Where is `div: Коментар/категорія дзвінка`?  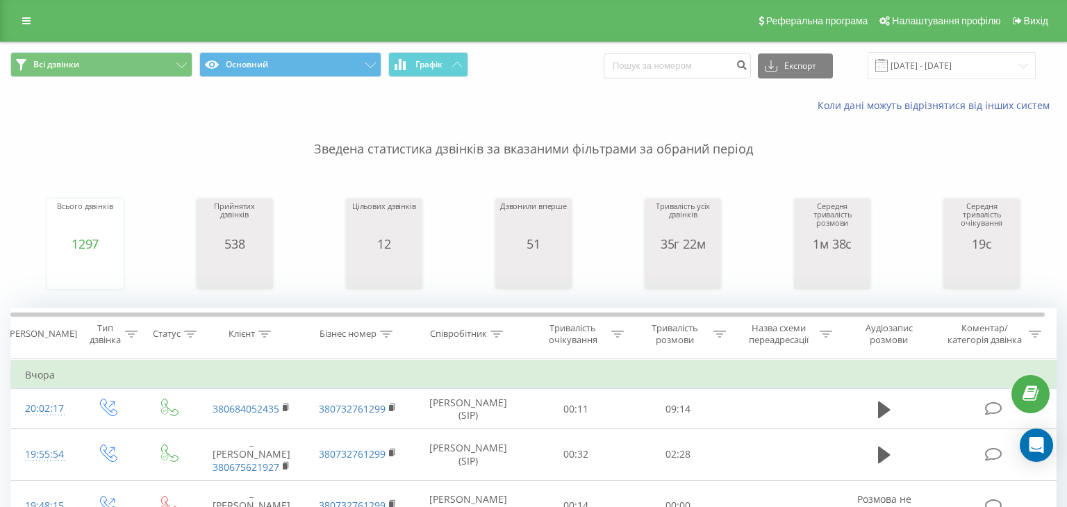
div: Коментар/категорія дзвінка is located at coordinates (984, 334).